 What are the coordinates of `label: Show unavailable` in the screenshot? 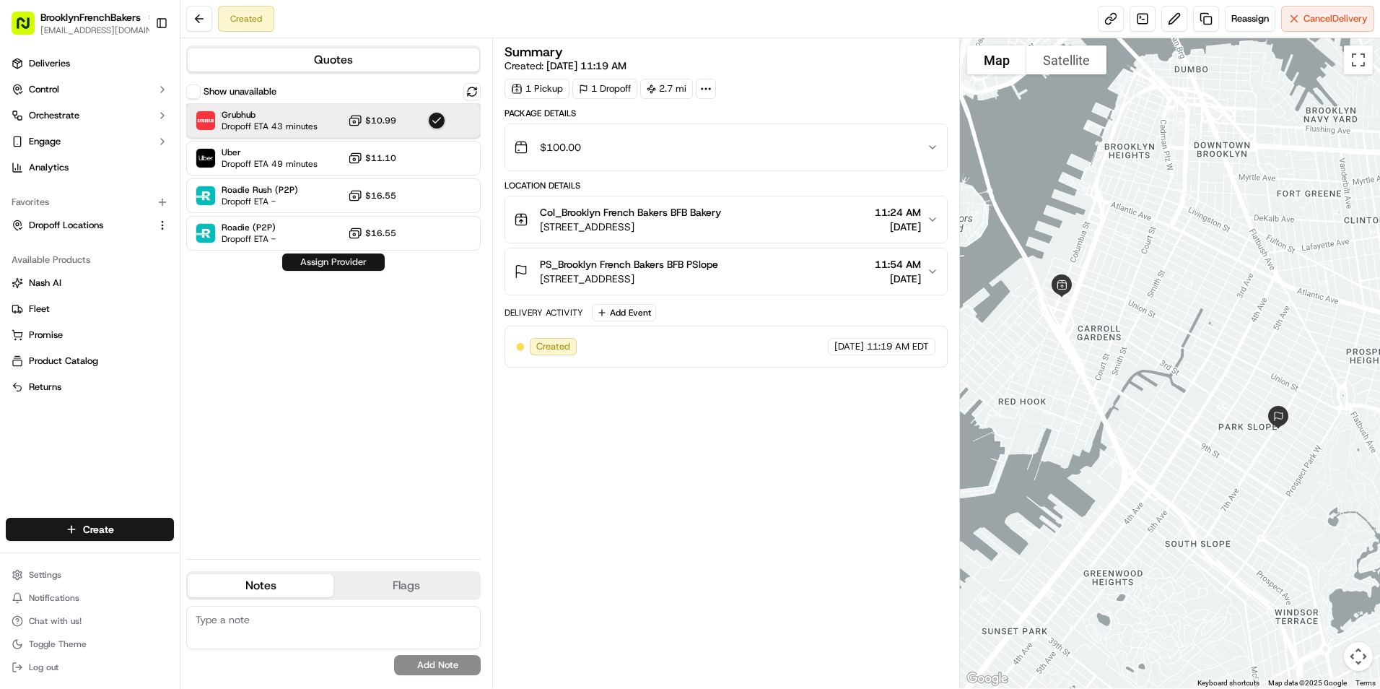 It's located at (240, 92).